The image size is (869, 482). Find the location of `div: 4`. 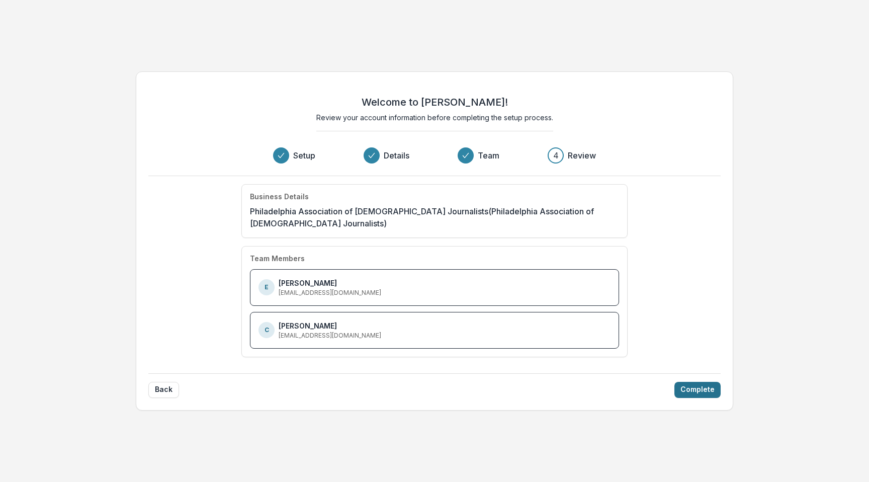

div: 4 is located at coordinates (556, 155).